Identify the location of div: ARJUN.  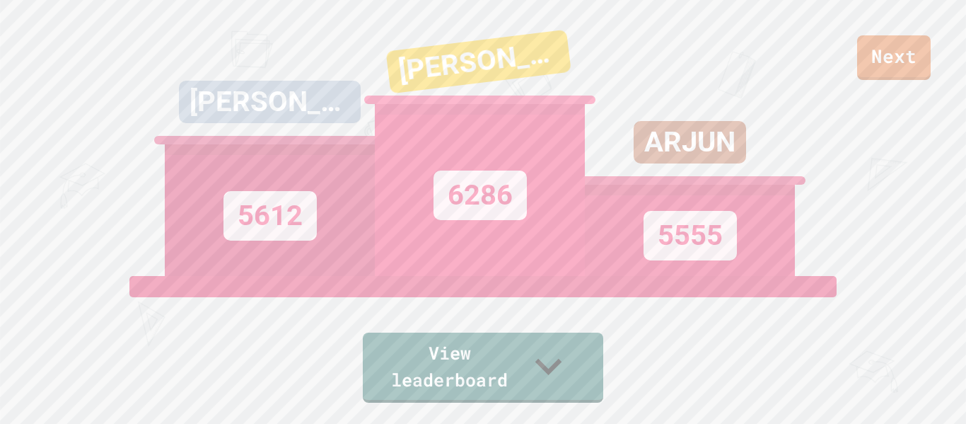
(690, 142).